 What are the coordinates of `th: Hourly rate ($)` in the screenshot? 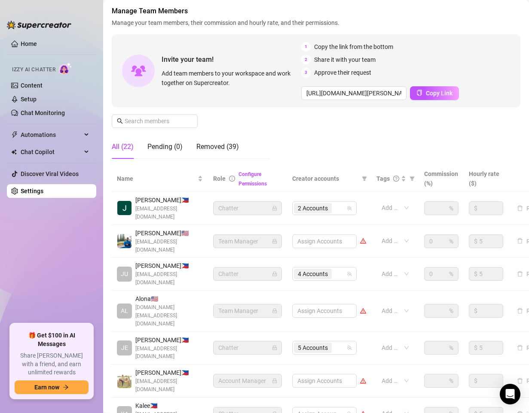 It's located at (486, 179).